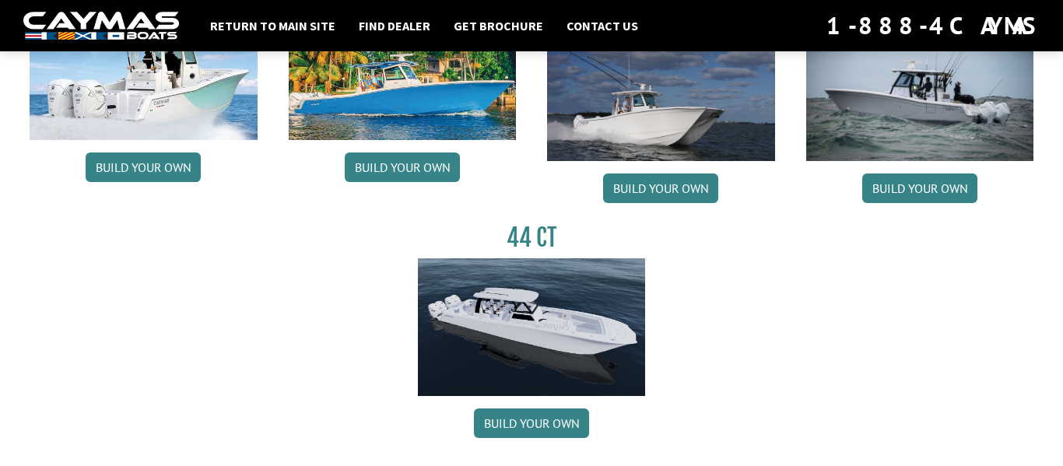 The height and width of the screenshot is (466, 1063). What do you see at coordinates (933, 26) in the screenshot?
I see `div: 1-888-4CAYMAS` at bounding box center [933, 26].